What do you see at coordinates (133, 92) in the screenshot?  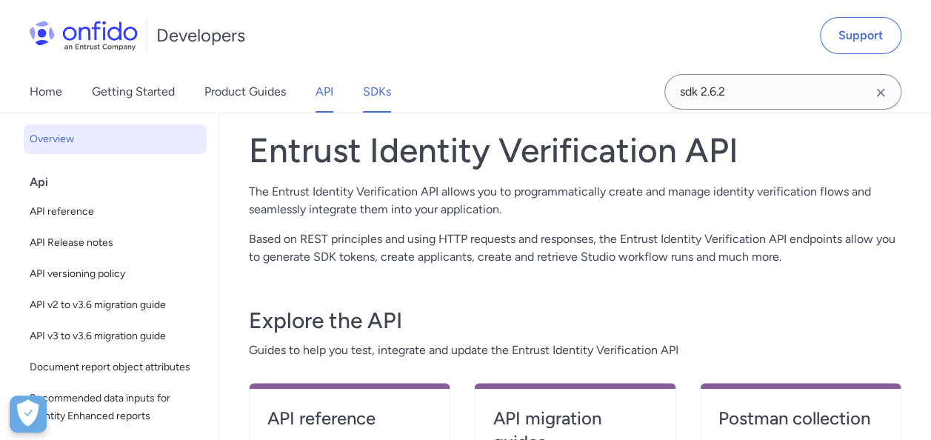 I see `a: Getting Started` at bounding box center [133, 92].